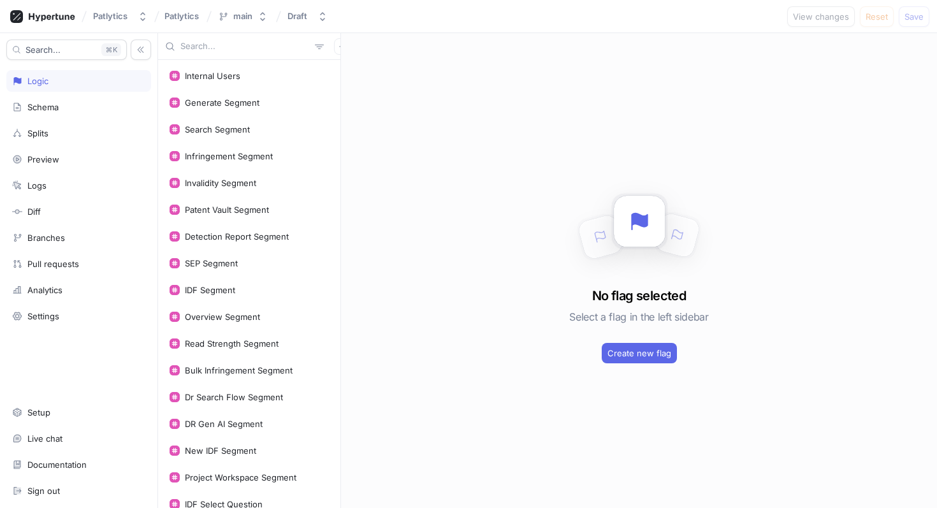 The height and width of the screenshot is (508, 937). Describe the element at coordinates (66, 50) in the screenshot. I see `button: Search...K` at that location.